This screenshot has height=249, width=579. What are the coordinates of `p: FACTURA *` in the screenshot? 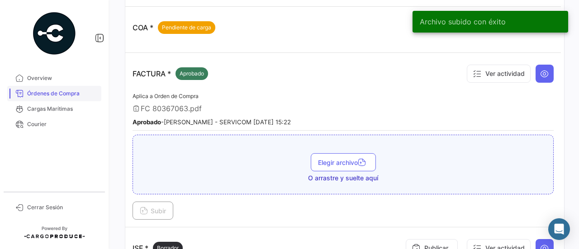 It's located at (170, 74).